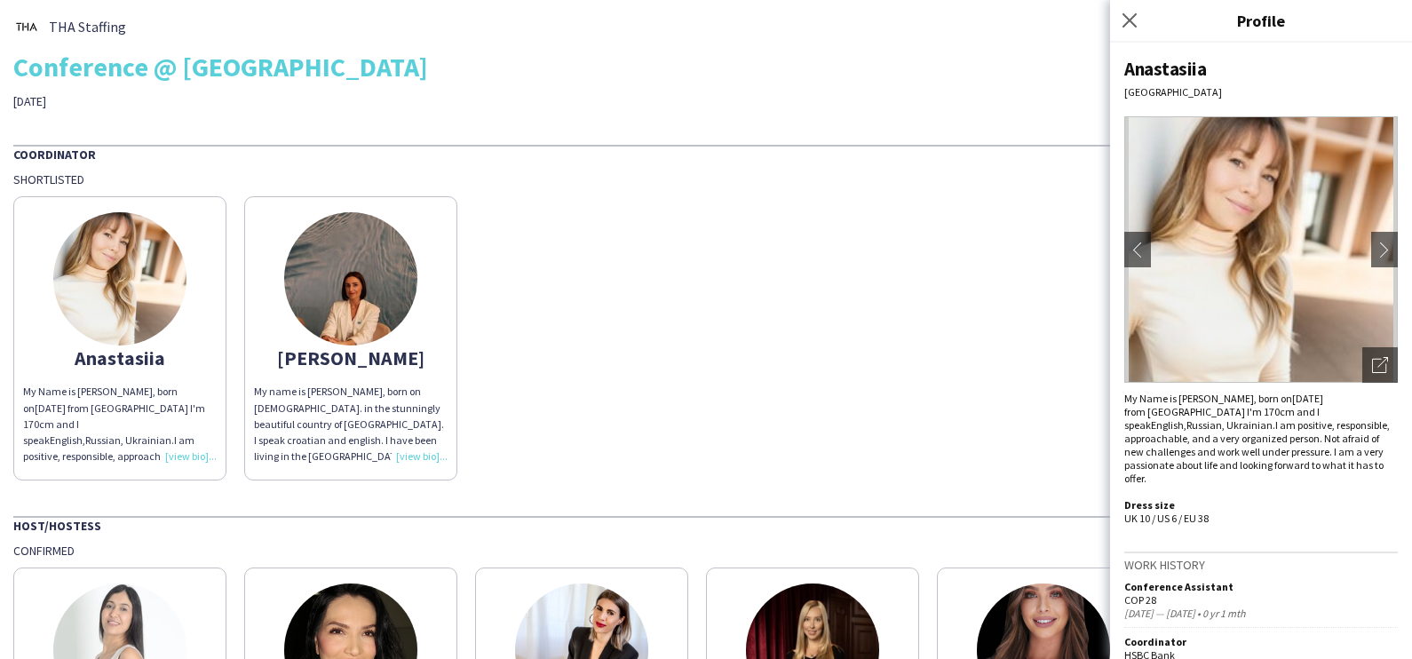  Describe the element at coordinates (1261, 565) in the screenshot. I see `h3: Work history` at that location.